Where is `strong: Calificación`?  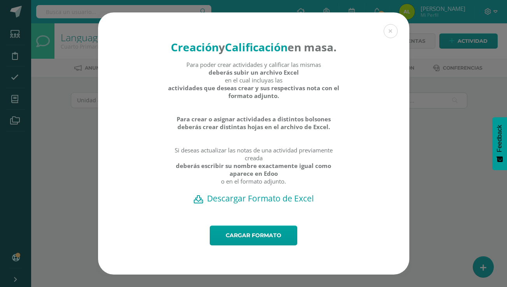 strong: Calificación is located at coordinates (256, 47).